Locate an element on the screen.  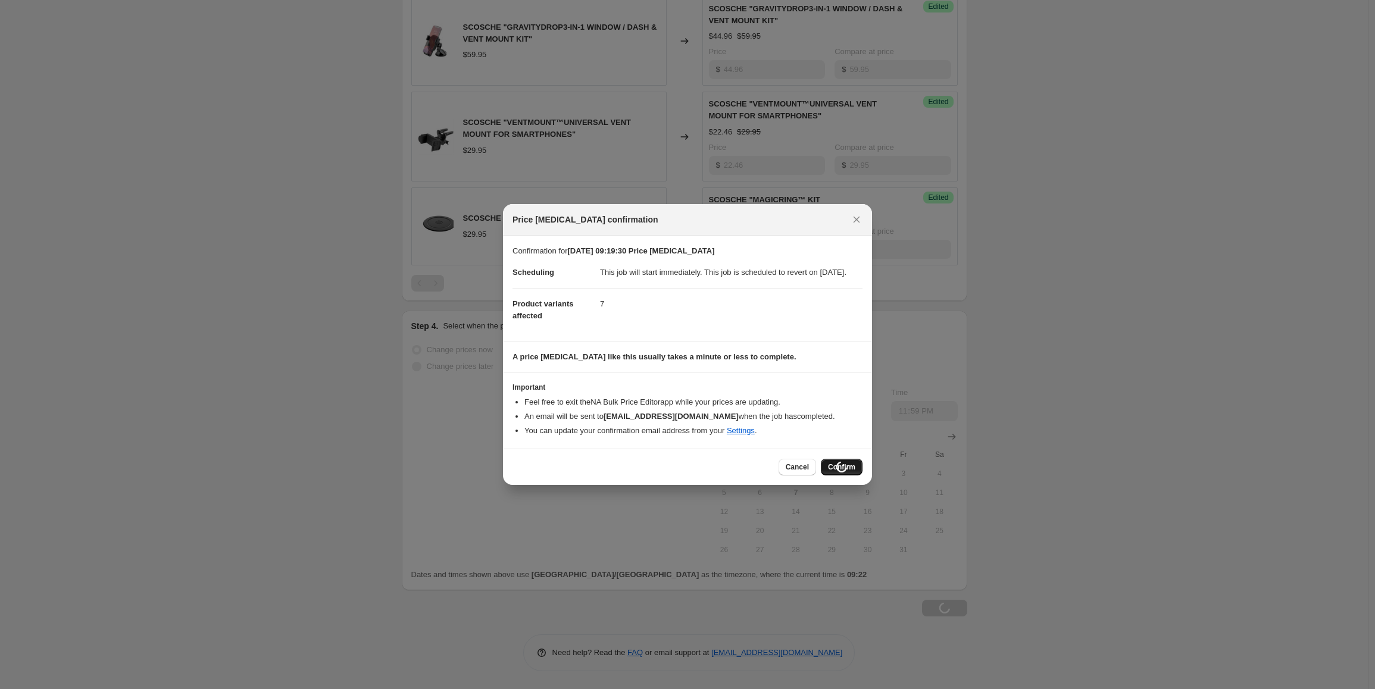
li: Feel free to exit the NA Bulk Price Editor app while your prices are updating. is located at coordinates (693, 402).